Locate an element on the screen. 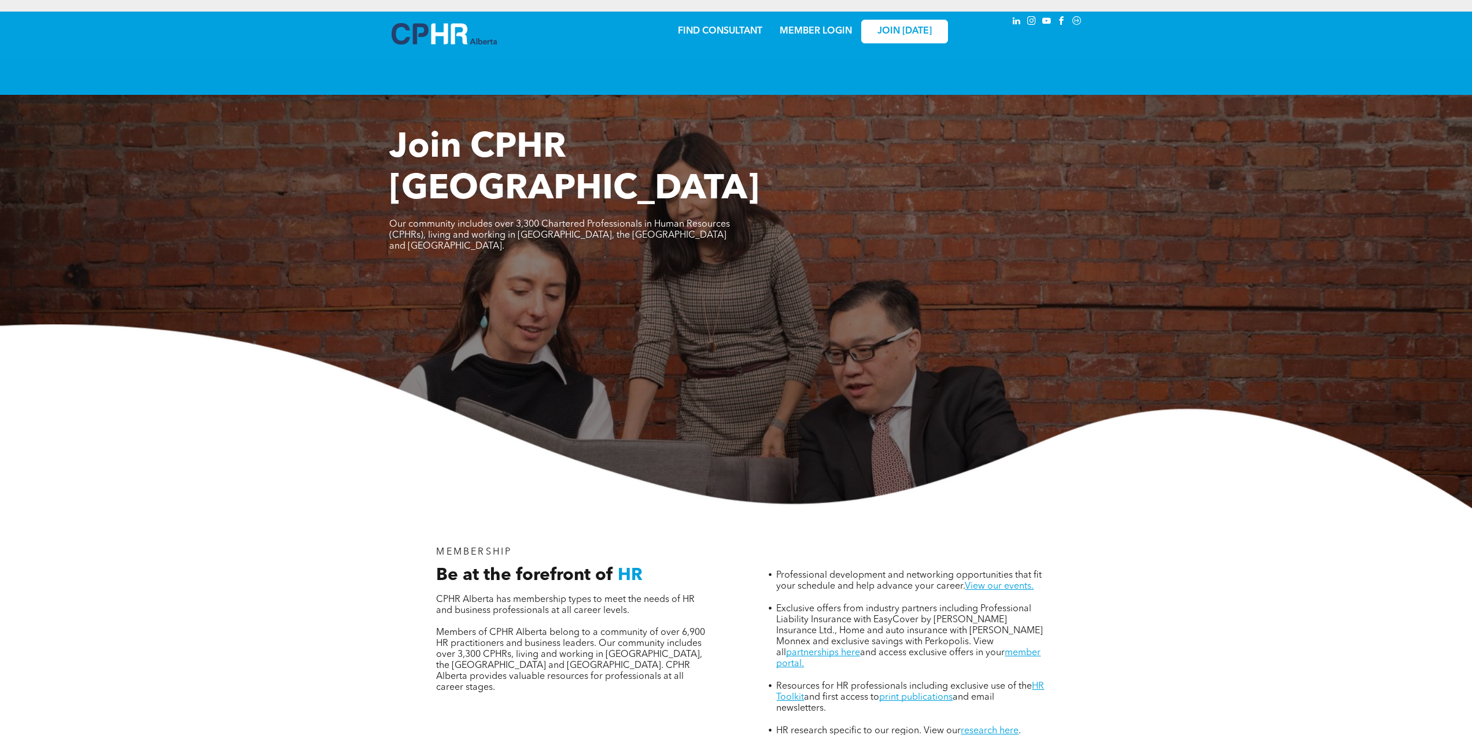 This screenshot has height=735, width=1472. span: and email newsletters. is located at coordinates (885, 703).